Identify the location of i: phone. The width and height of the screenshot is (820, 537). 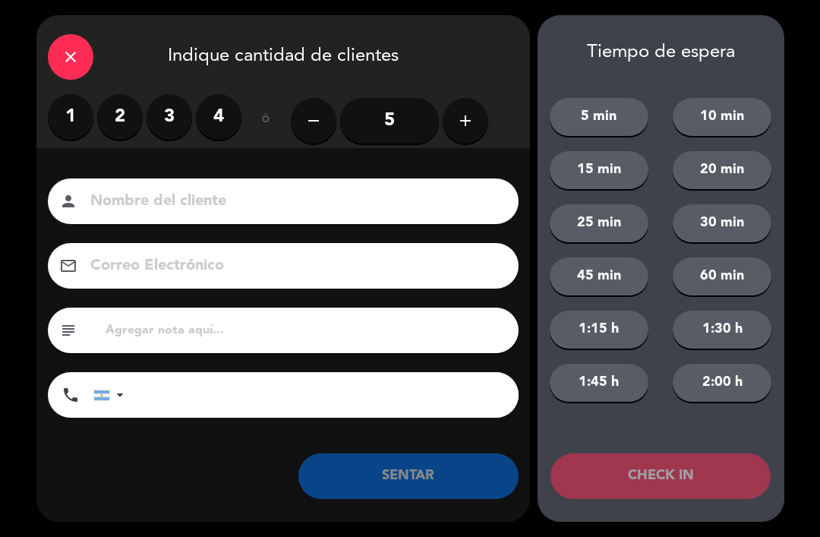
(71, 395).